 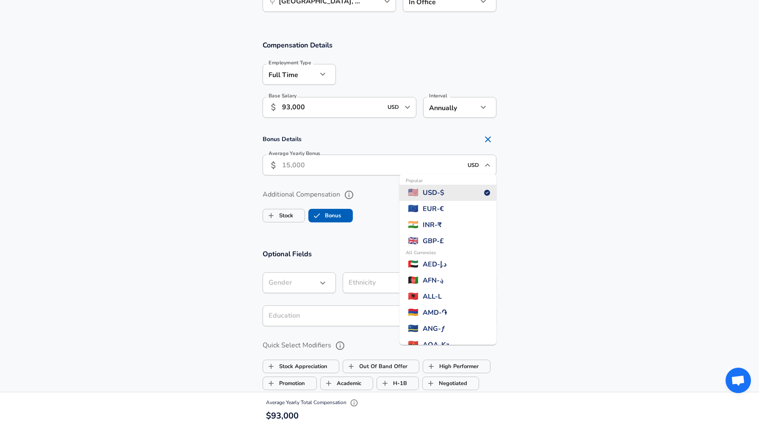 What do you see at coordinates (341, 383) in the screenshot?
I see `label: Academic` at bounding box center [341, 383].